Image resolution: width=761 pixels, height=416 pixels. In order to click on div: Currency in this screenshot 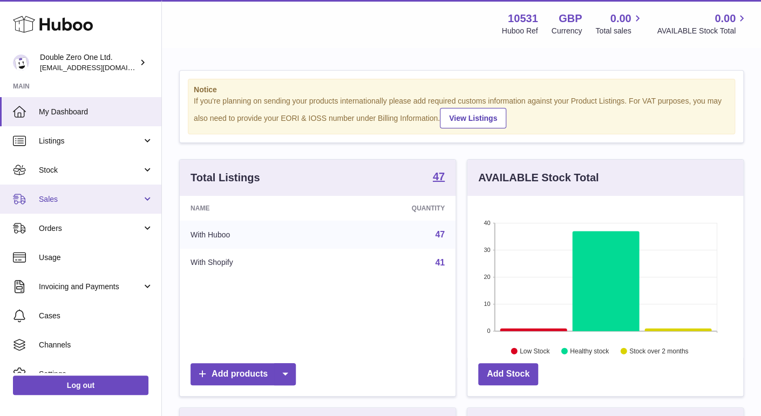, I will do `click(567, 31)`.